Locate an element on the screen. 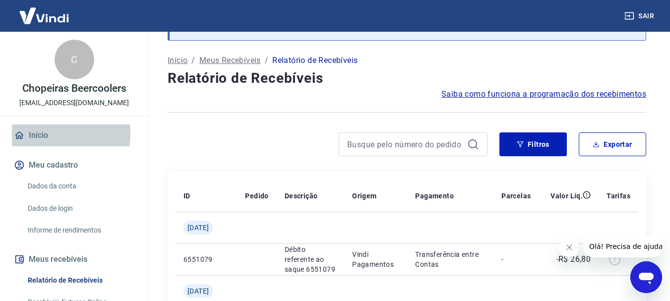 This screenshot has height=301, width=670. a: Relatório de Recebíveis is located at coordinates (80, 280).